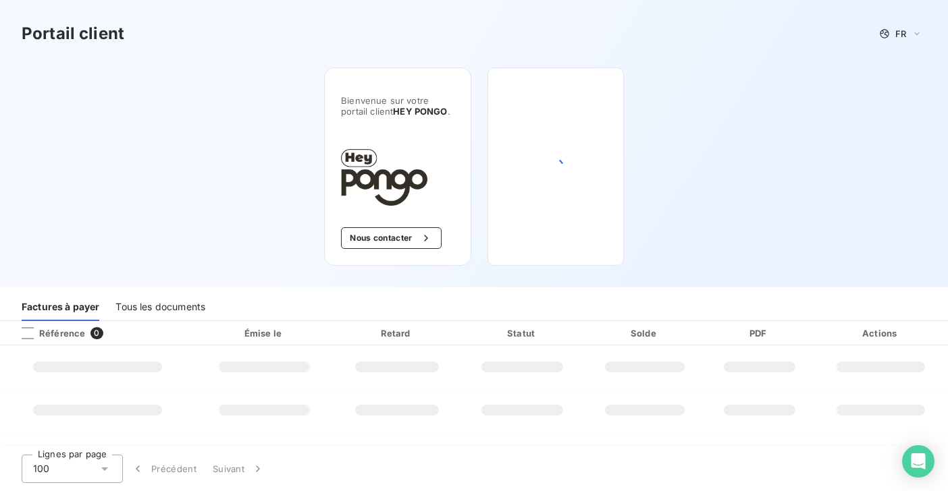 This screenshot has height=491, width=948. Describe the element at coordinates (41, 469) in the screenshot. I see `span: 100` at that location.